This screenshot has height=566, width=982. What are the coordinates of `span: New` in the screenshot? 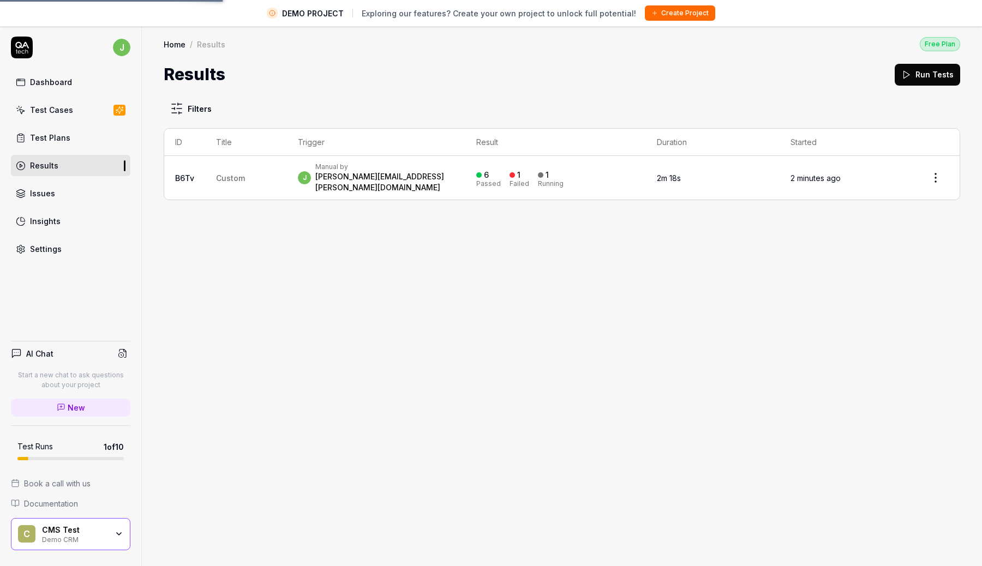 It's located at (76, 408).